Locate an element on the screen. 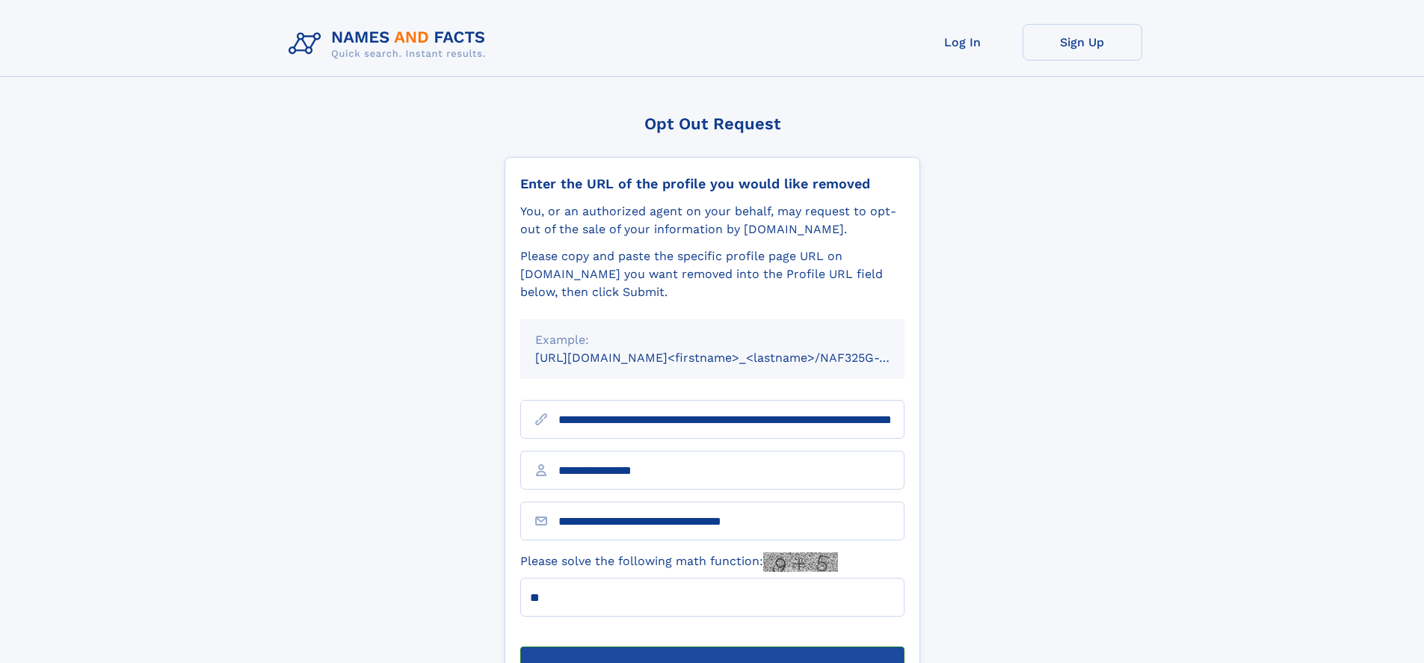 This screenshot has height=663, width=1424. label: Please solve the following math function: is located at coordinates (679, 562).